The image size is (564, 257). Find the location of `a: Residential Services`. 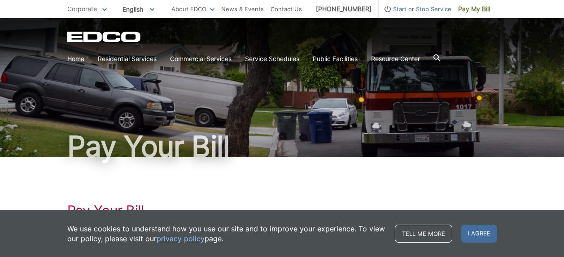

a: Residential Services is located at coordinates (127, 59).